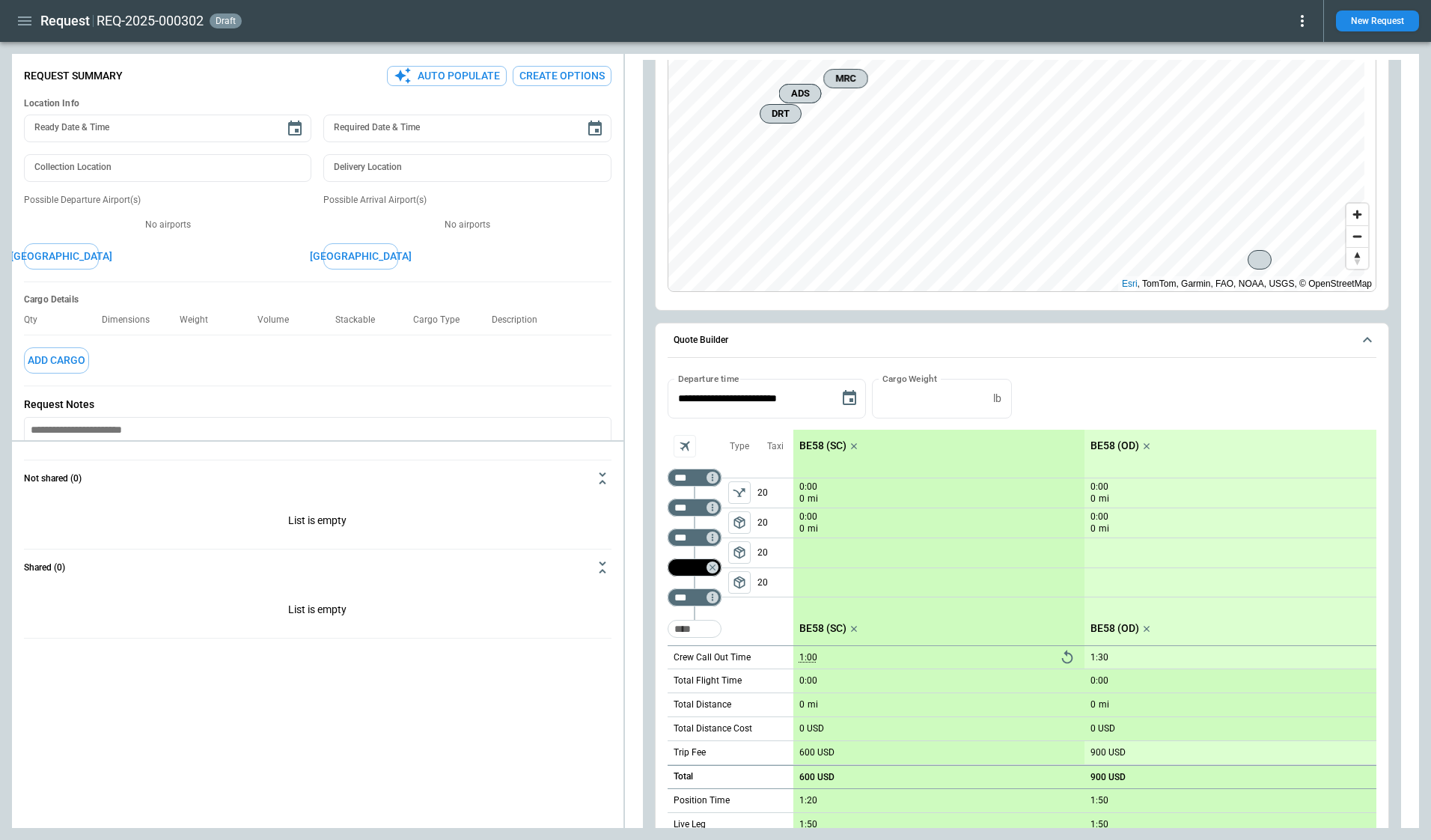 The height and width of the screenshot is (840, 1431). I want to click on p: Possible Departure Airport(s), so click(168, 200).